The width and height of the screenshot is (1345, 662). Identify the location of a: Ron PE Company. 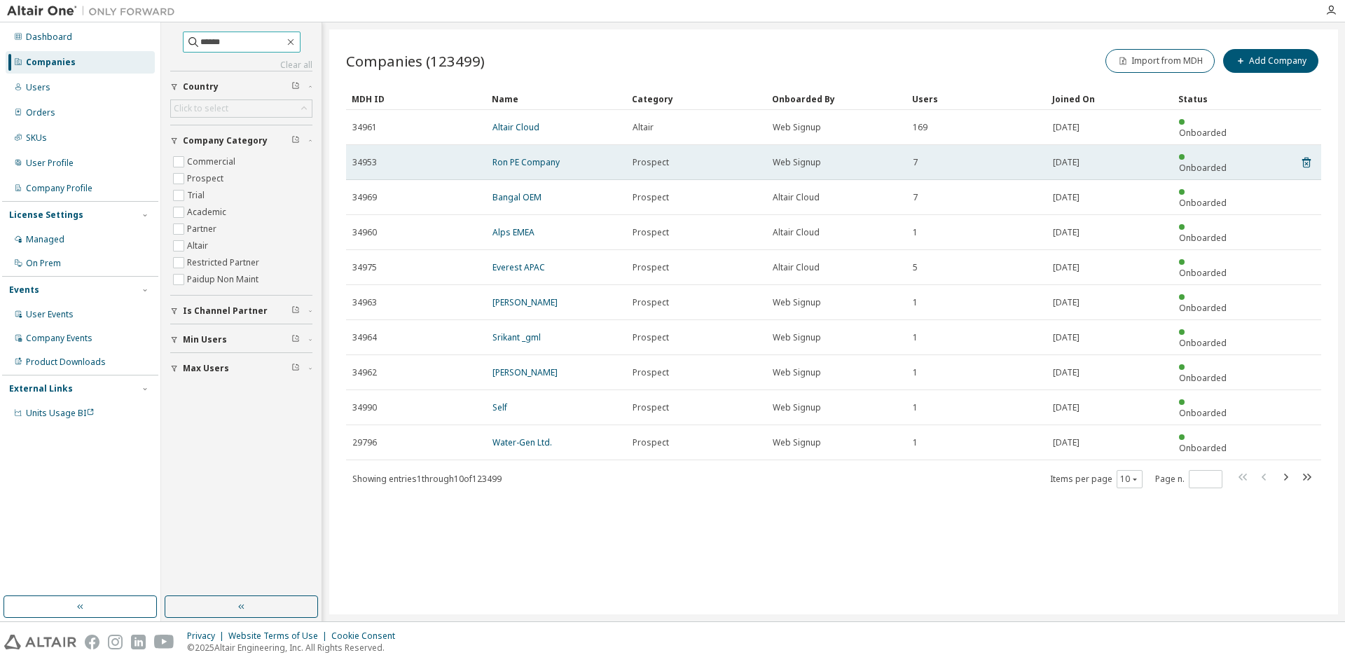
(526, 162).